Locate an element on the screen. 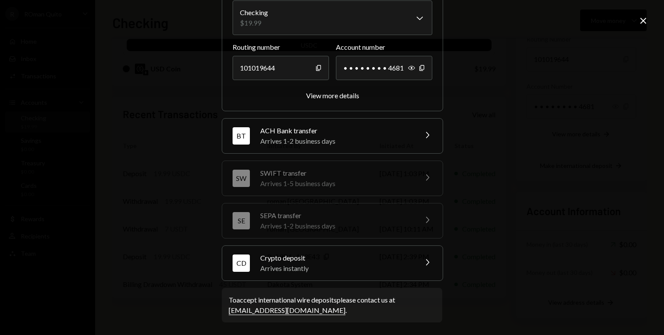 The width and height of the screenshot is (664, 335). div: Arrives 1-5 business days is located at coordinates (336, 183).